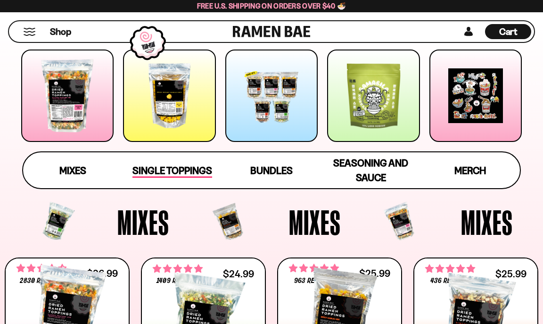 The image size is (543, 324). What do you see at coordinates (272, 6) in the screenshot?
I see `span: Free U.S. Shipping on Orders over $40 🍜` at bounding box center [272, 6].